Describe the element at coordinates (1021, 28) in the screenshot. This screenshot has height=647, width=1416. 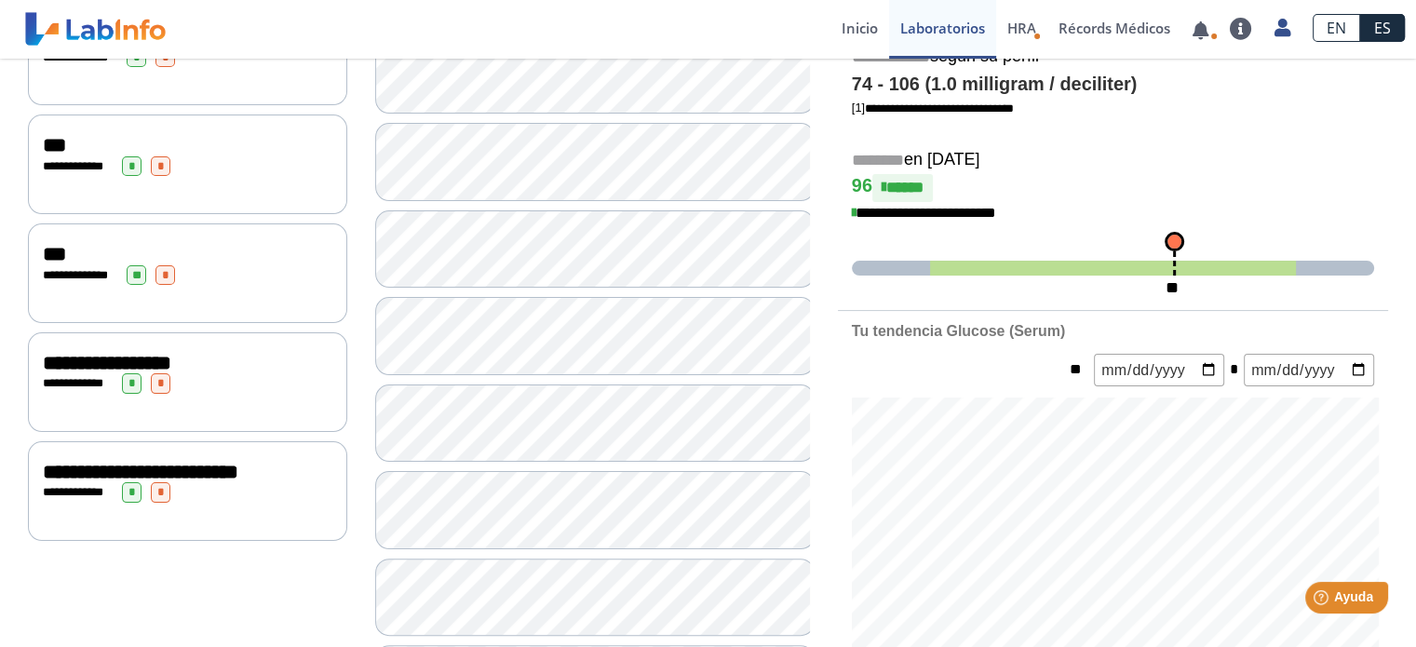
I see `span: HRA` at that location.